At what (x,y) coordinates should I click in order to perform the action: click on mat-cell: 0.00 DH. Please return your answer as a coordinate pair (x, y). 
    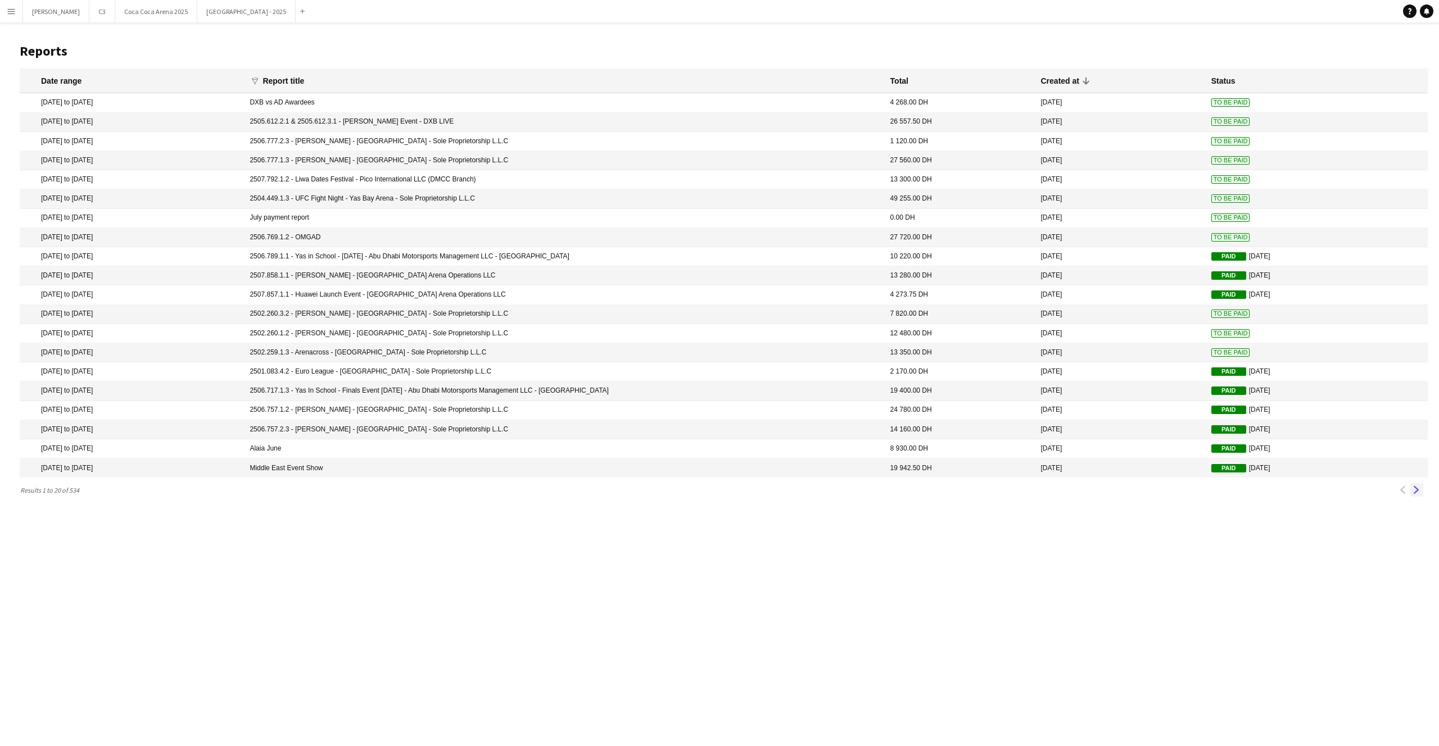
    Looking at the image, I should click on (960, 219).